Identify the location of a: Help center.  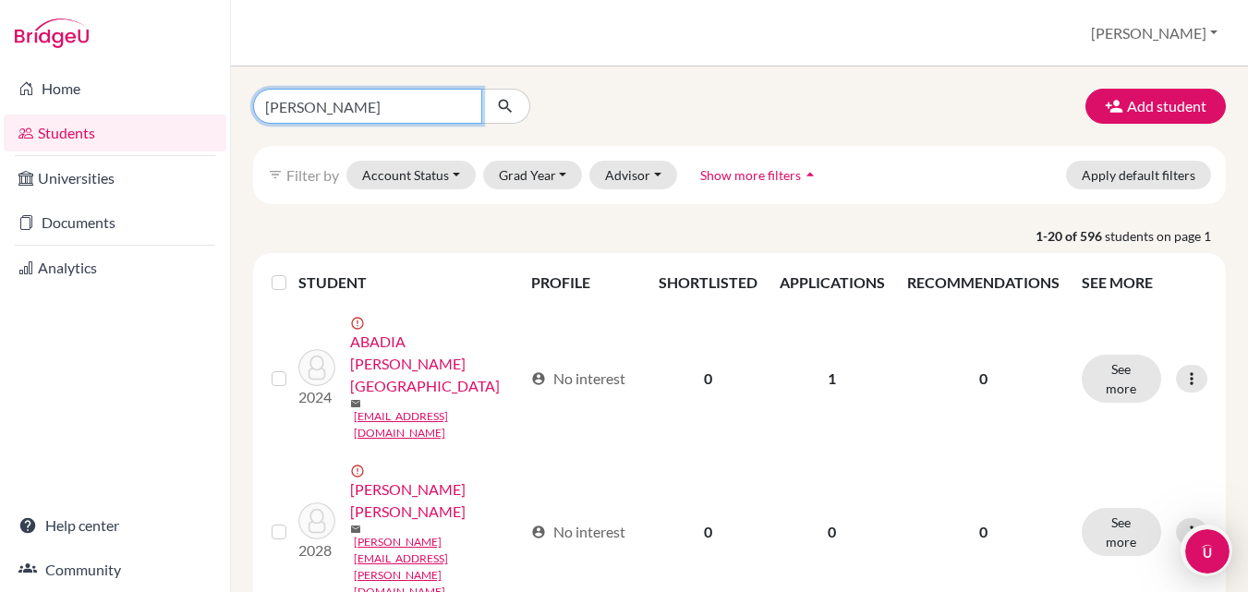
(115, 526).